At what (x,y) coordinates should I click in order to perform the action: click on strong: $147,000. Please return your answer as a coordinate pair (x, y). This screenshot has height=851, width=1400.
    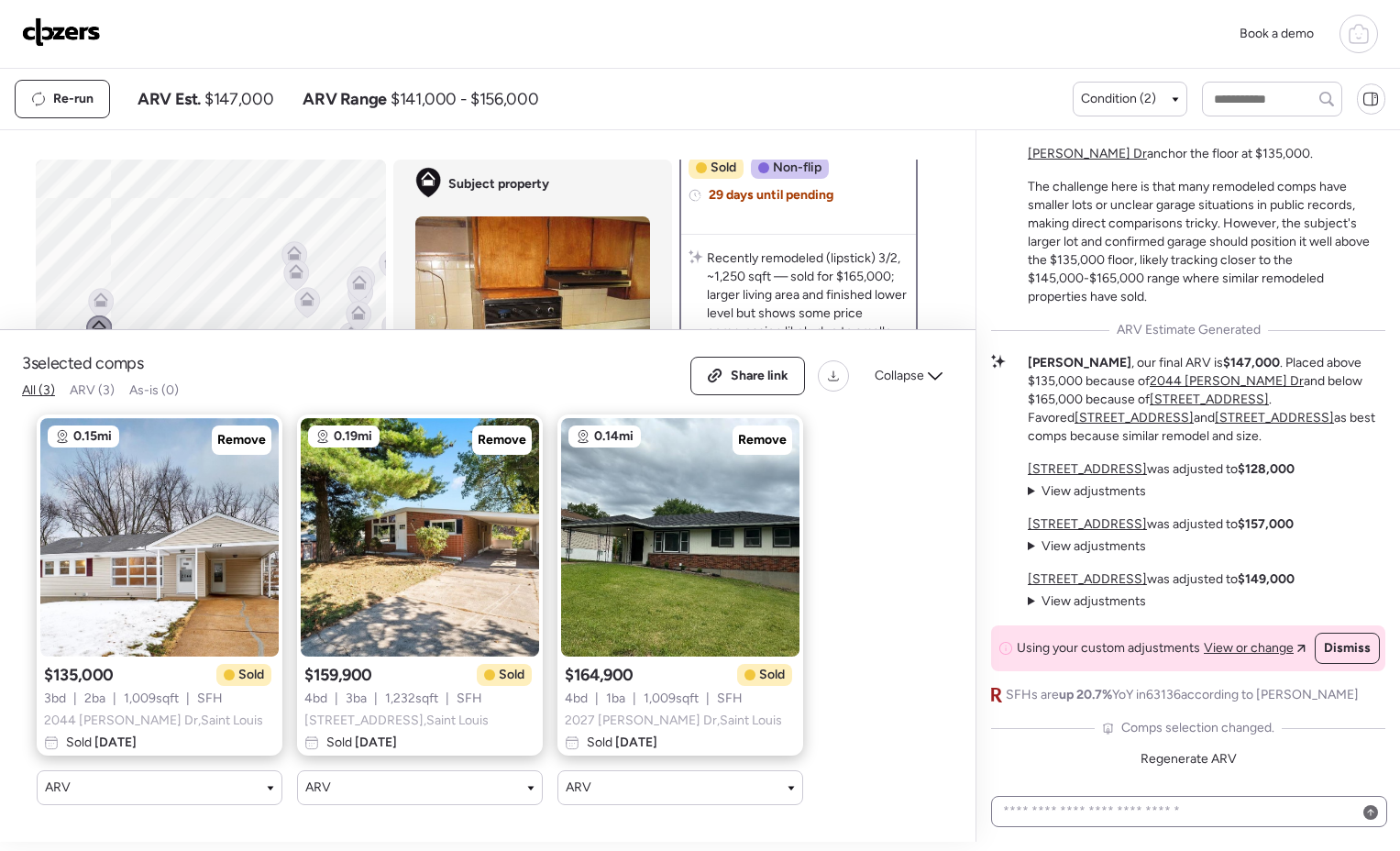
    Looking at the image, I should click on (1252, 363).